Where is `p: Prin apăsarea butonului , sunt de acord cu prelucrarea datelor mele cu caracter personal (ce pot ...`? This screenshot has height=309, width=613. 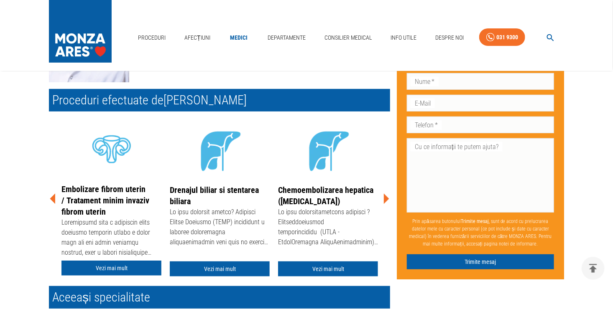
p: Prin apăsarea butonului , sunt de acord cu prelucrarea datelor mele cu caracter personal (ce pot ... is located at coordinates (480, 232).